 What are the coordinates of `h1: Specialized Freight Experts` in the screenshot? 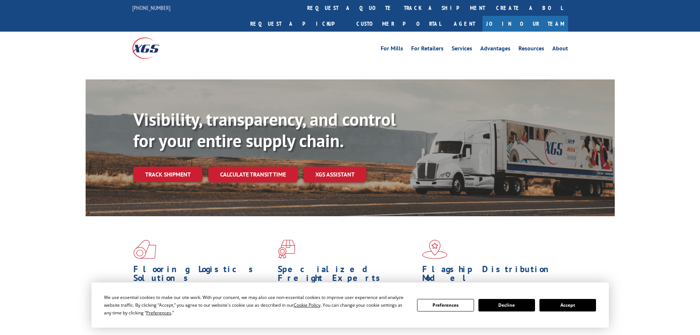 It's located at (347, 275).